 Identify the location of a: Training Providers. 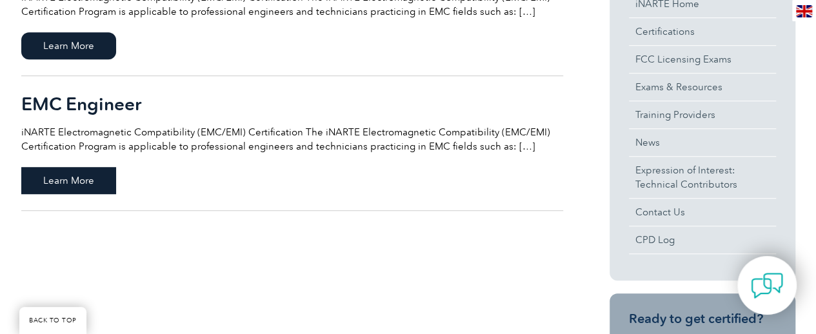
(702, 115).